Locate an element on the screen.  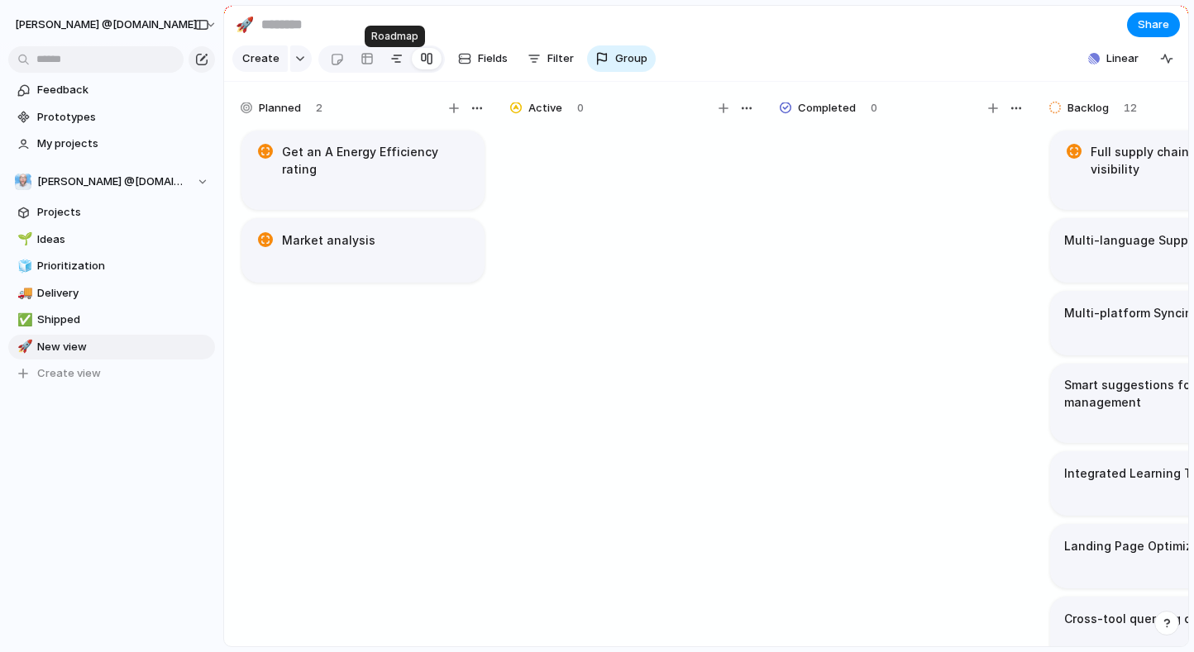
a: 🌱Ideas is located at coordinates (112, 240).